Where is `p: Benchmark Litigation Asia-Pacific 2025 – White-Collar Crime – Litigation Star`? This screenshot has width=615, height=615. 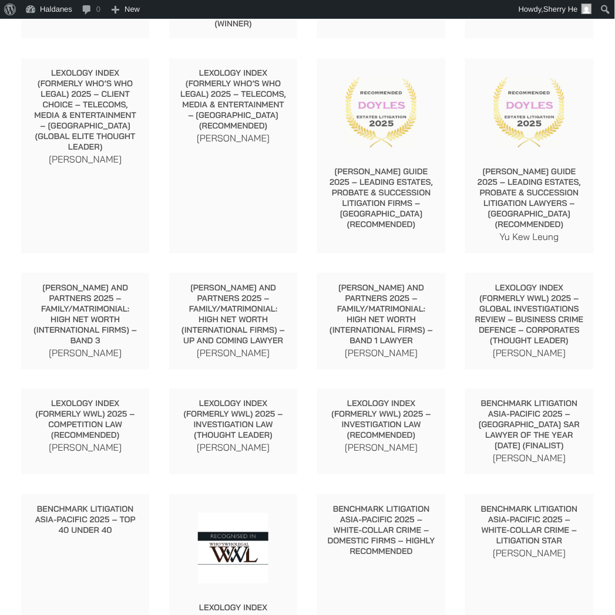 p: Benchmark Litigation Asia-Pacific 2025 – White-Collar Crime – Litigation Star is located at coordinates (529, 525).